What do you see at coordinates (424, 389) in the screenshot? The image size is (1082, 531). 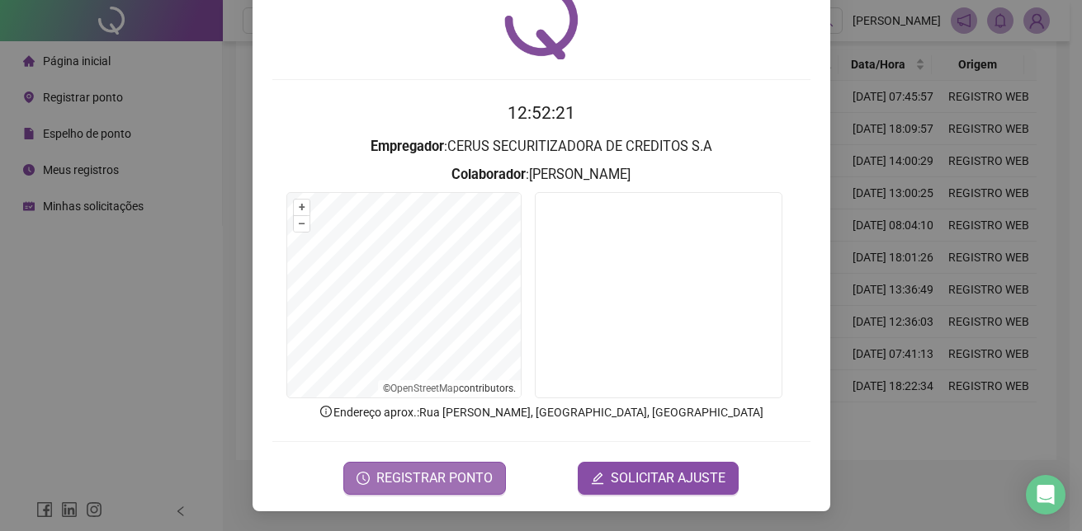 I see `a: OpenStreetMap` at bounding box center [424, 389].